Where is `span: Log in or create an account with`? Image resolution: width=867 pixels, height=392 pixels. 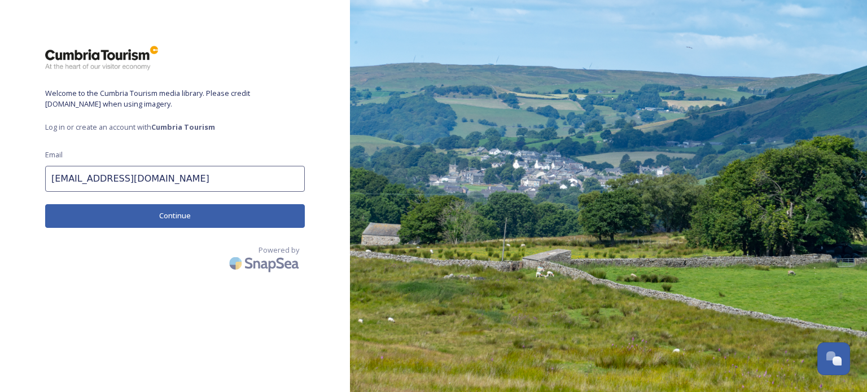
span: Log in or create an account with is located at coordinates (175, 127).